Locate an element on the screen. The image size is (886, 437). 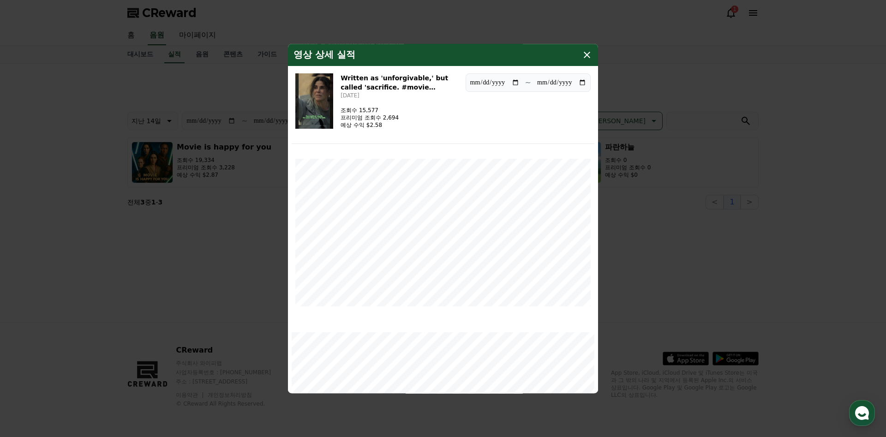
span: 대화 is located at coordinates (90, 310).